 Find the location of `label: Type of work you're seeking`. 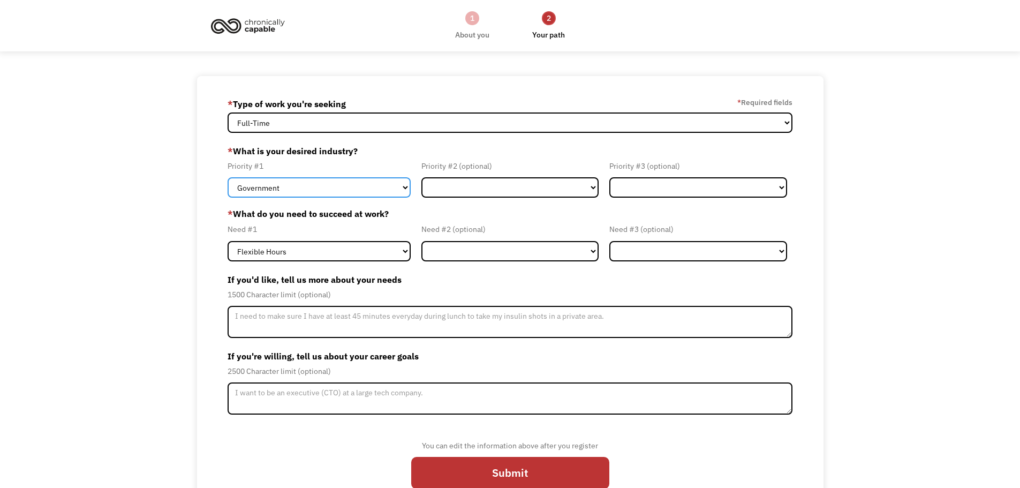

label: Type of work you're seeking is located at coordinates (287, 104).